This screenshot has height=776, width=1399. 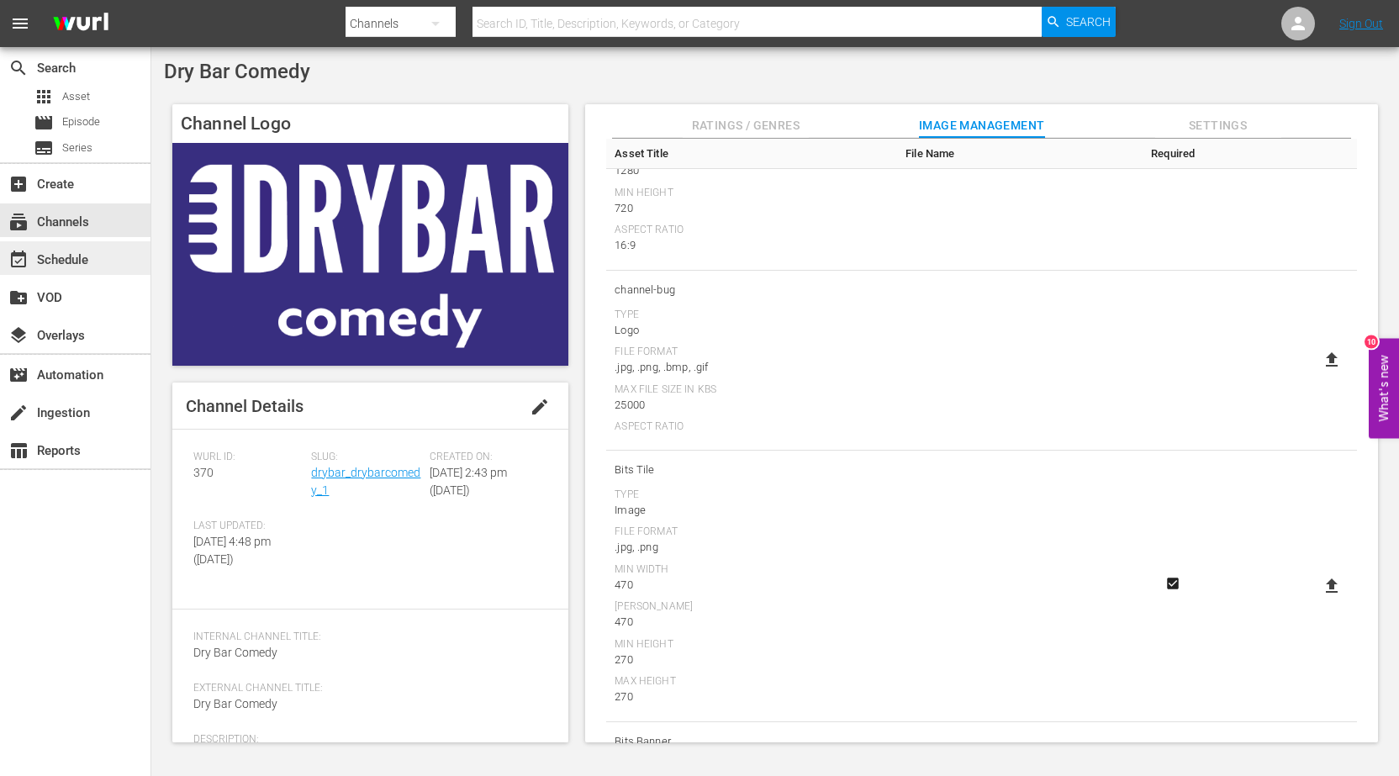 I want to click on svg: Required, so click(x=1173, y=583).